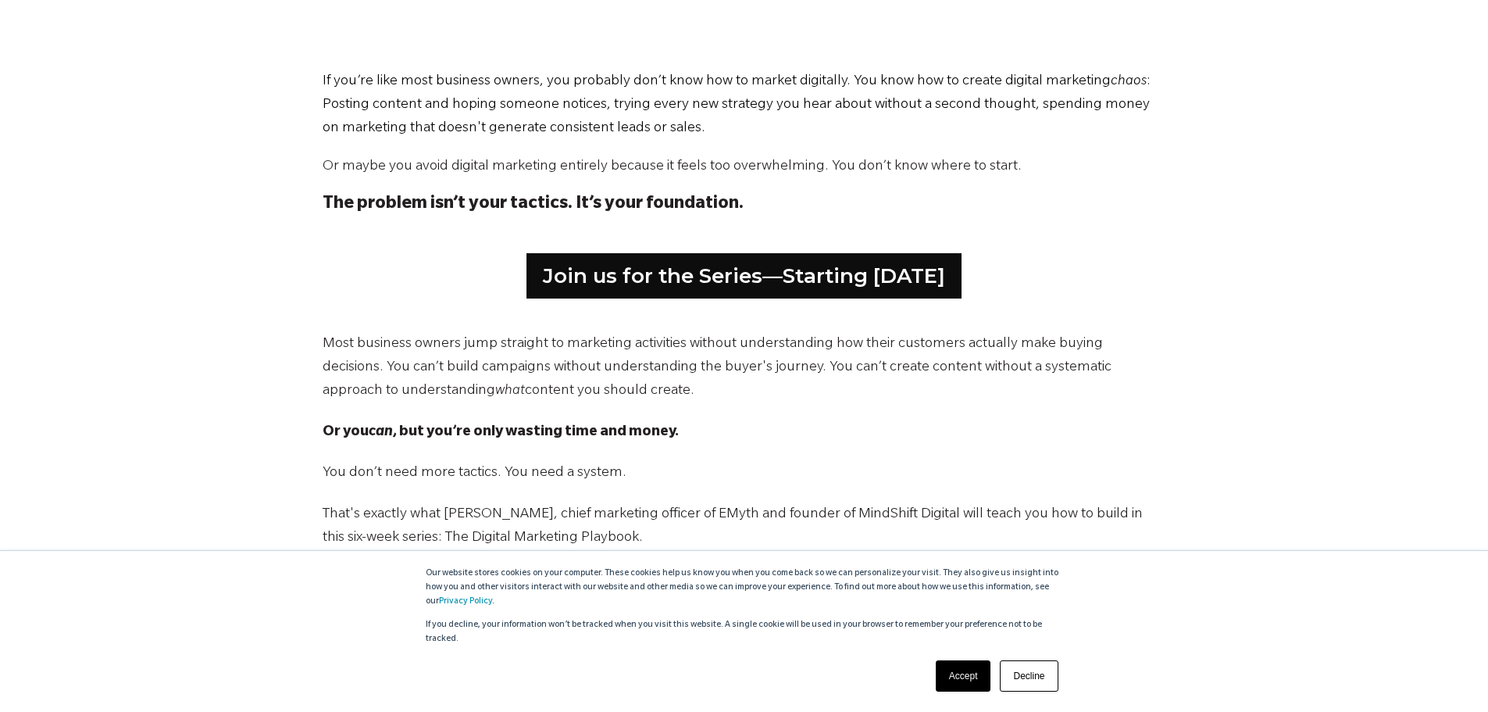 The height and width of the screenshot is (712, 1488). Describe the element at coordinates (963, 676) in the screenshot. I see `a: Accept` at that location.